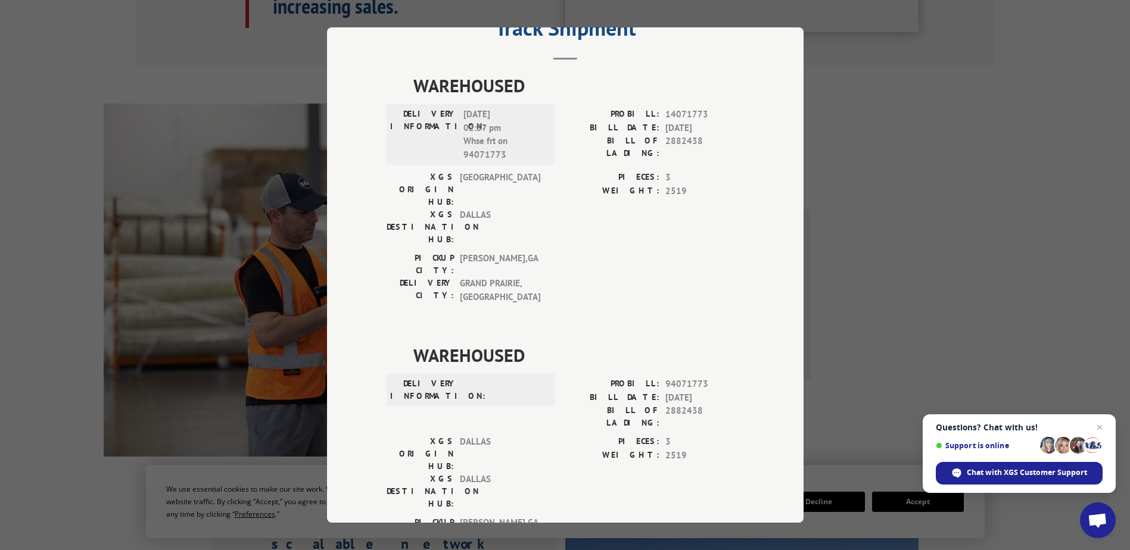 Image resolution: width=1130 pixels, height=550 pixels. I want to click on span: Close chat, so click(1099, 428).